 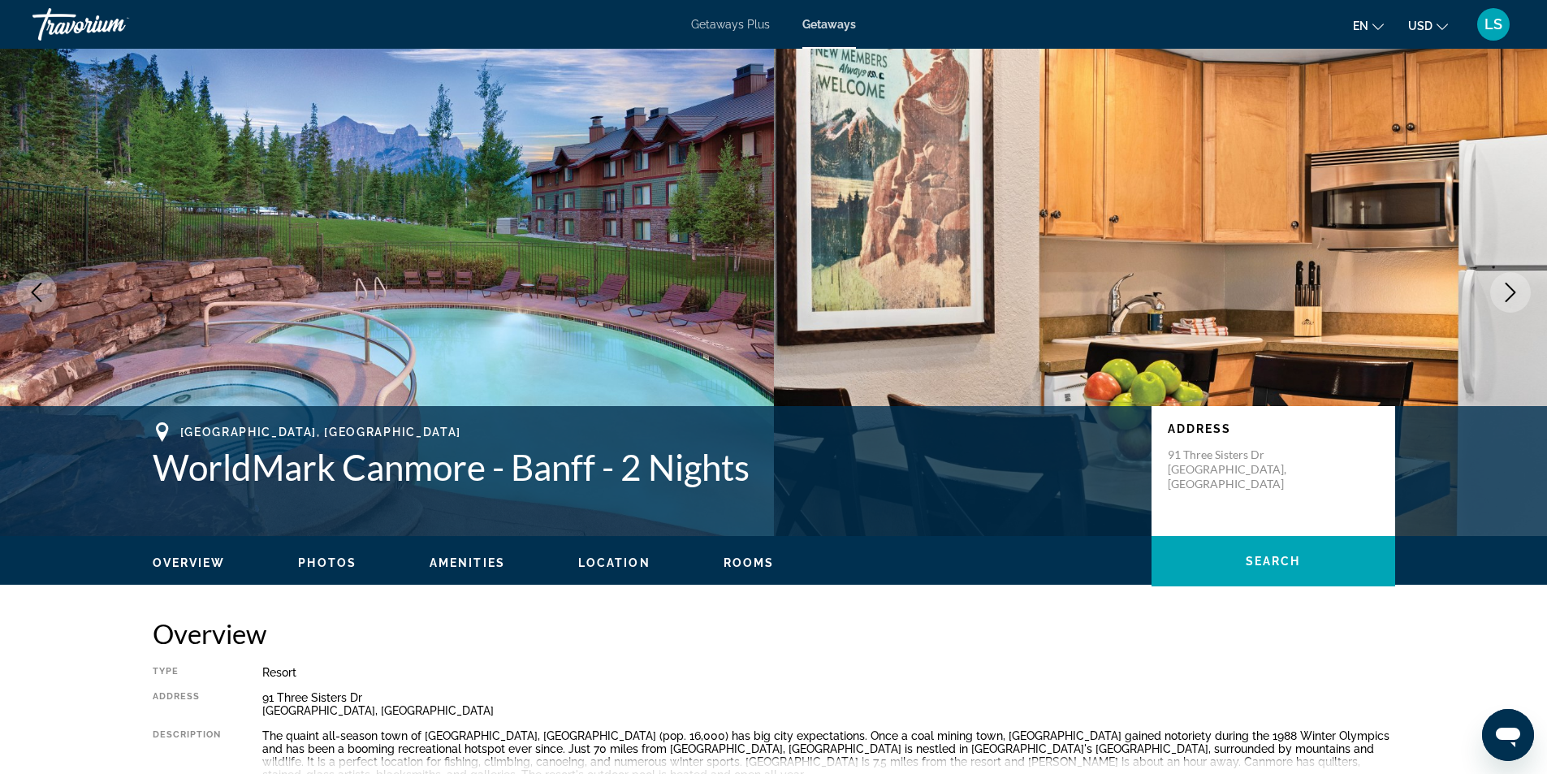 What do you see at coordinates (828, 672) in the screenshot?
I see `div: Resort` at bounding box center [828, 672].